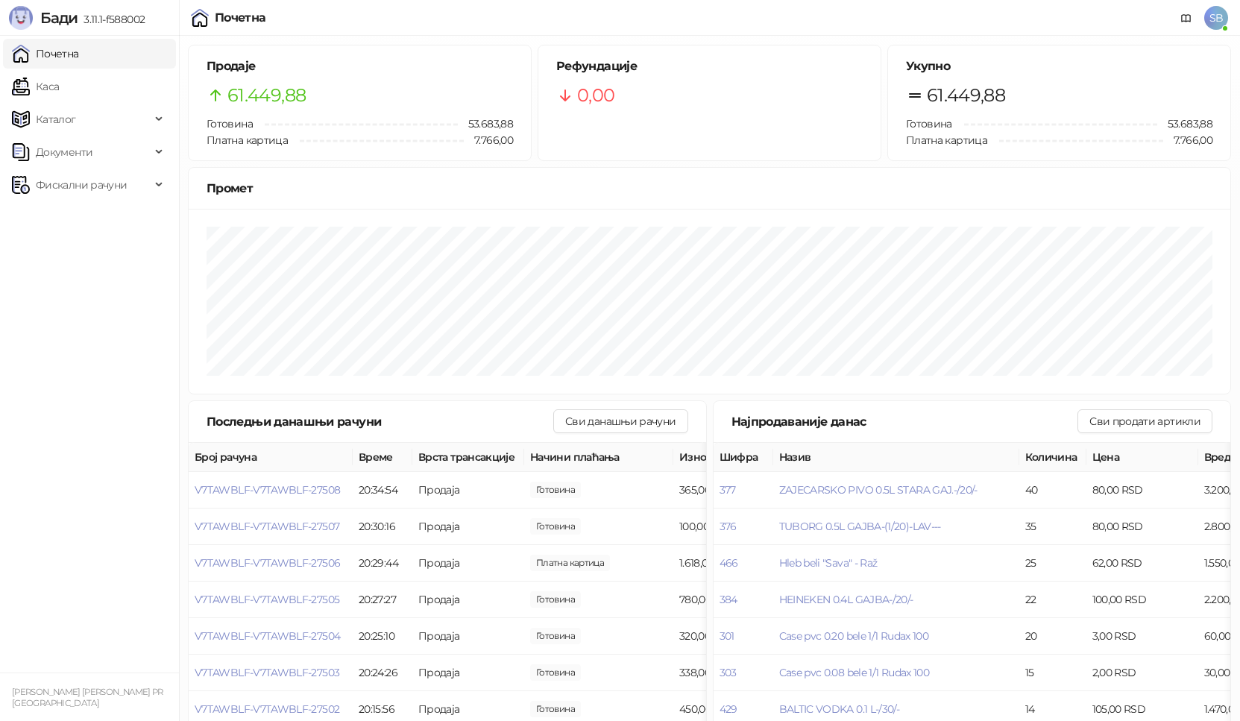 This screenshot has height=721, width=1240. What do you see at coordinates (729, 563) in the screenshot?
I see `td: 1.618,00 RSD` at bounding box center [729, 563].